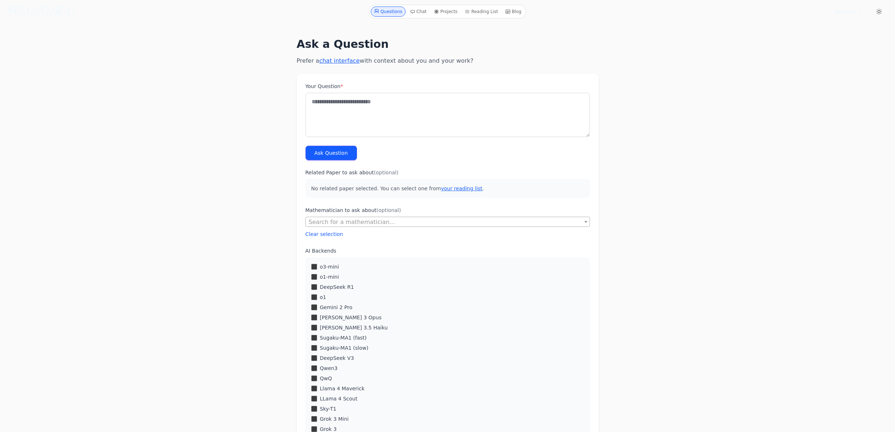  What do you see at coordinates (388, 12) in the screenshot?
I see `a: Questions` at bounding box center [388, 12].